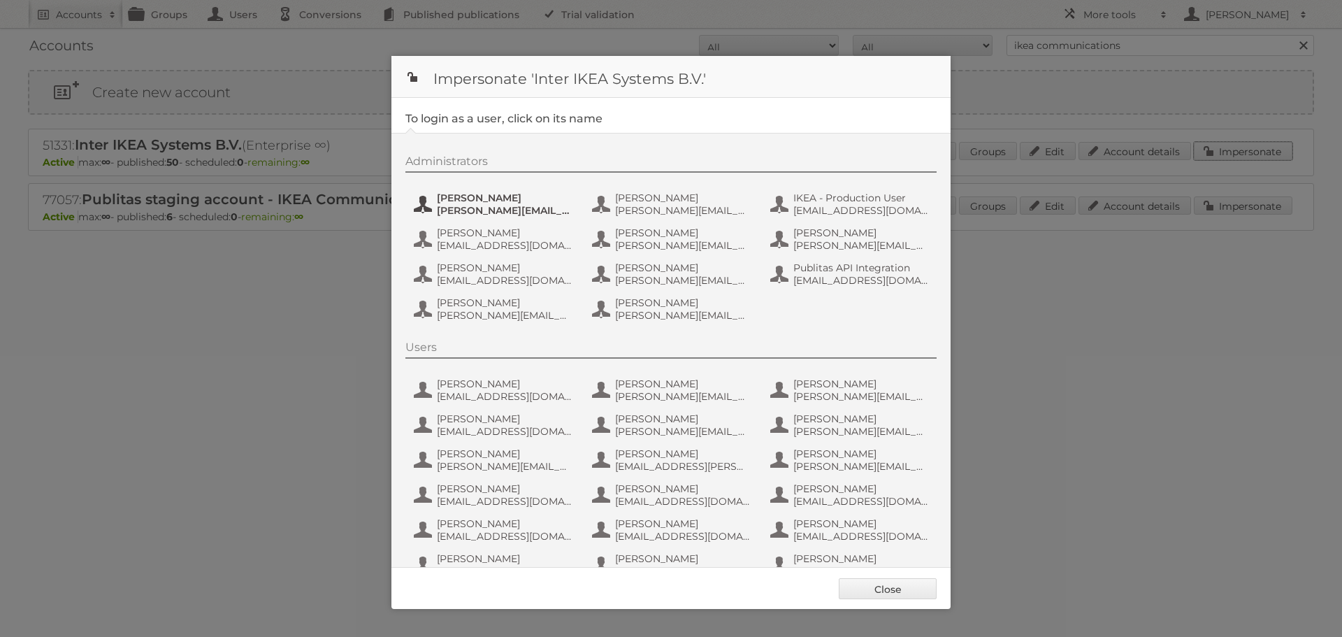 The image size is (1342, 637). Describe the element at coordinates (888, 589) in the screenshot. I see `a: Close` at that location.